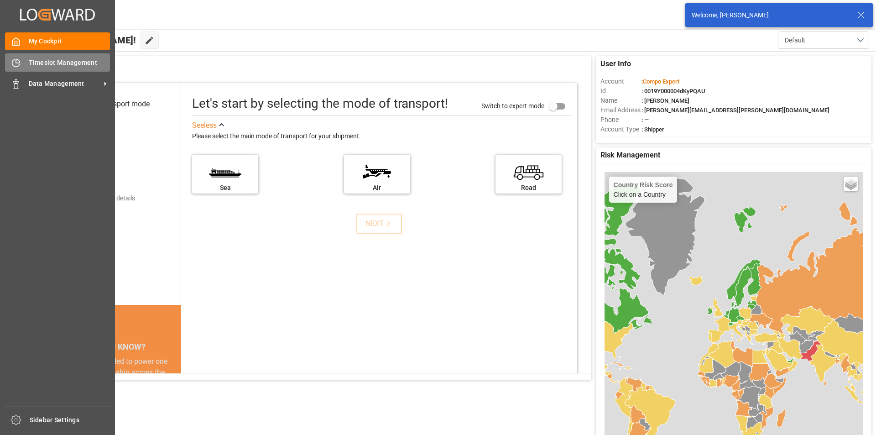  I want to click on div: Let's start by selecting the mode of transport!, so click(320, 104).